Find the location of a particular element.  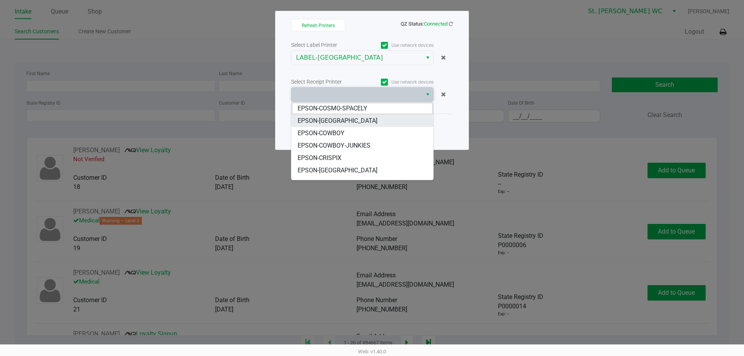

span: Connected is located at coordinates (436, 24).